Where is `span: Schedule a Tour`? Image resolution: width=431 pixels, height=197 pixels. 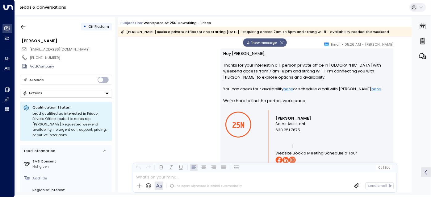 span: Schedule a Tour is located at coordinates (341, 154).